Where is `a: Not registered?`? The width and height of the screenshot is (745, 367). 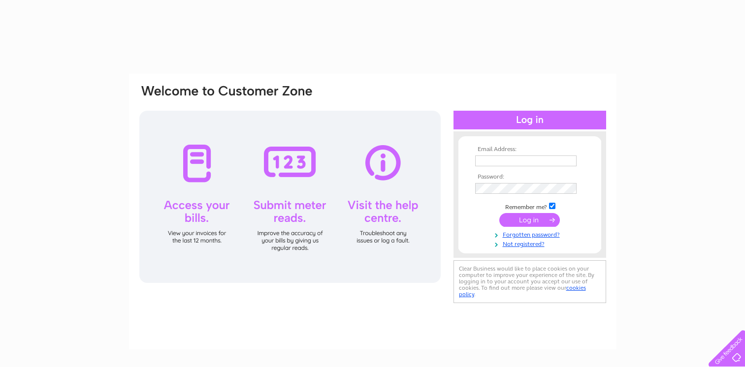
a: Not registered? is located at coordinates (531, 243).